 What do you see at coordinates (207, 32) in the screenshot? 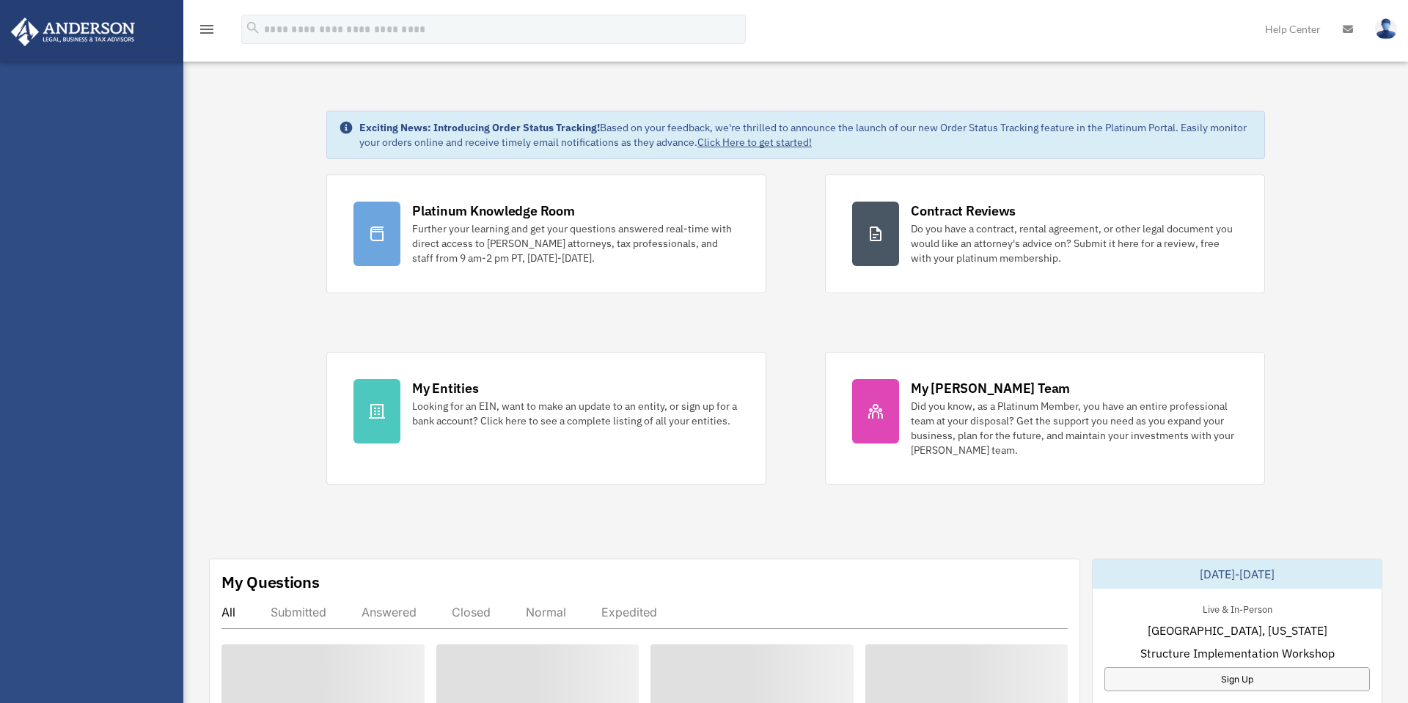
I see `a: menu` at bounding box center [207, 32].